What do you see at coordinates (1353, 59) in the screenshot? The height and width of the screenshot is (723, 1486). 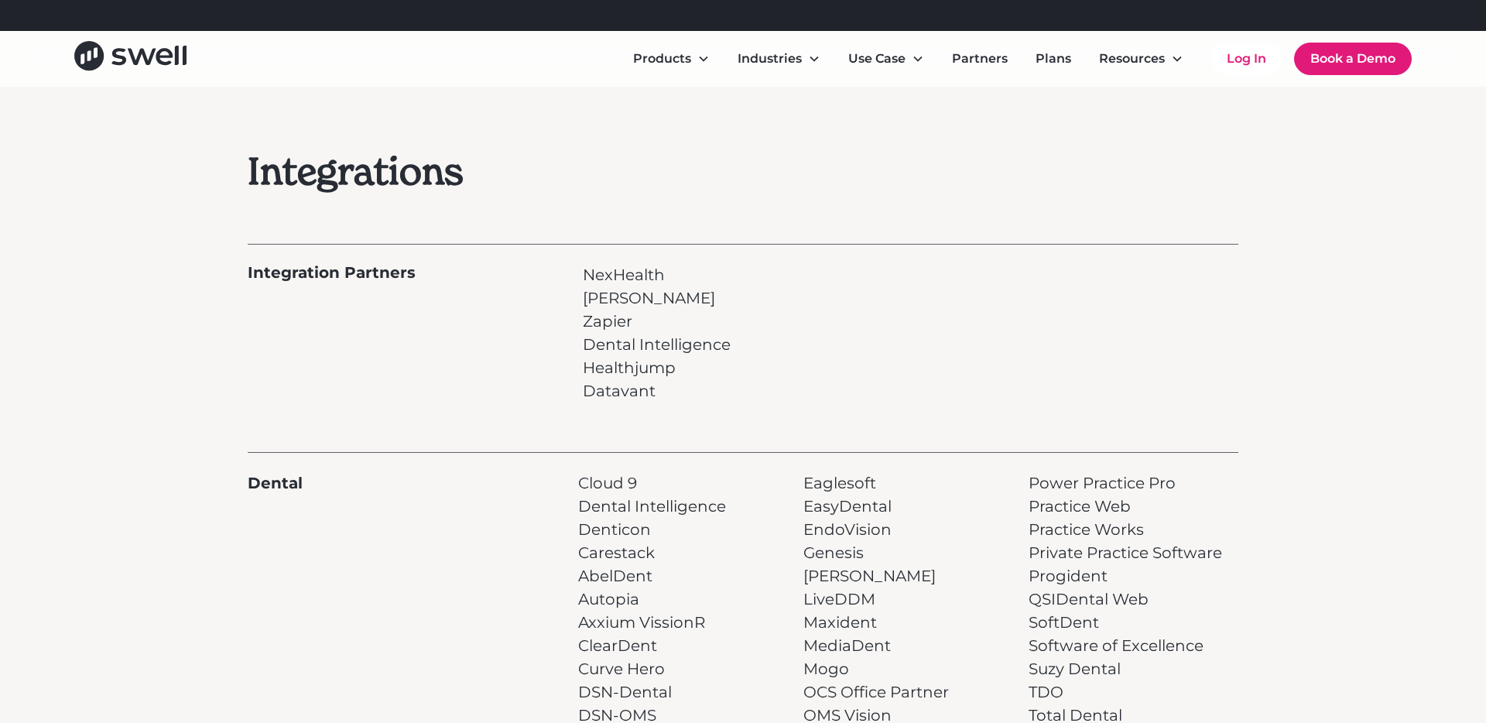 I see `a: Book a Demo` at bounding box center [1353, 59].